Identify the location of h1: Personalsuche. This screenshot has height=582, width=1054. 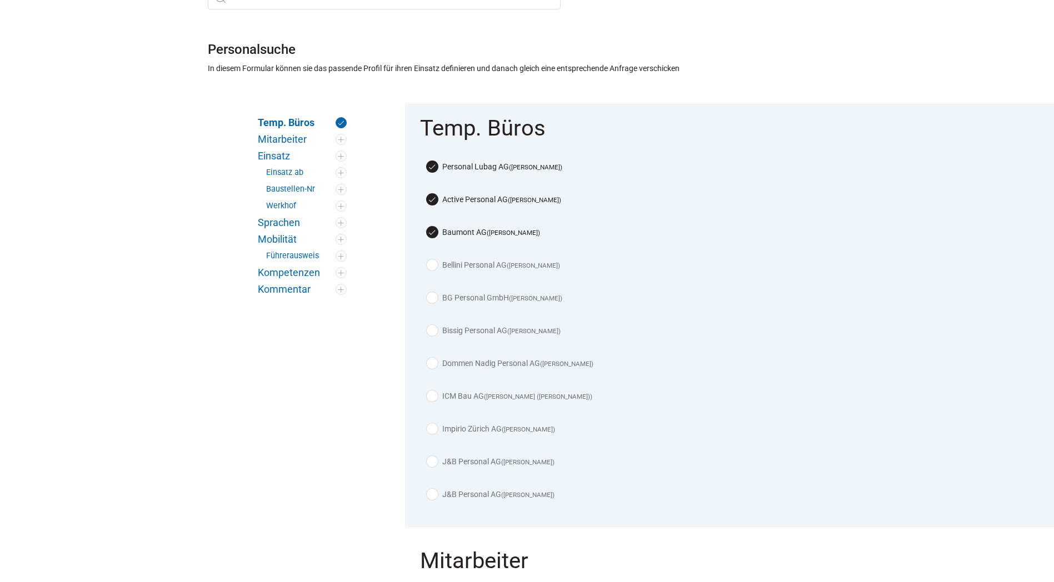
(527, 49).